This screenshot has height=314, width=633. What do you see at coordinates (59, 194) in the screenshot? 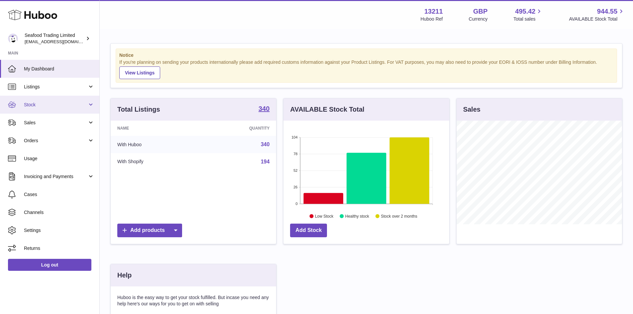
I see `span: Cases` at bounding box center [59, 194].